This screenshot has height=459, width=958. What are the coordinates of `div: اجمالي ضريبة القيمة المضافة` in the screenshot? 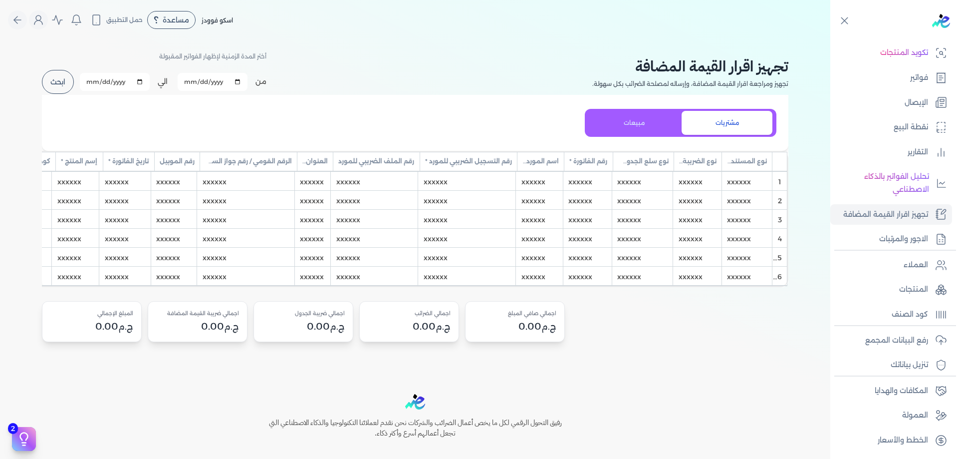 It's located at (198, 313).